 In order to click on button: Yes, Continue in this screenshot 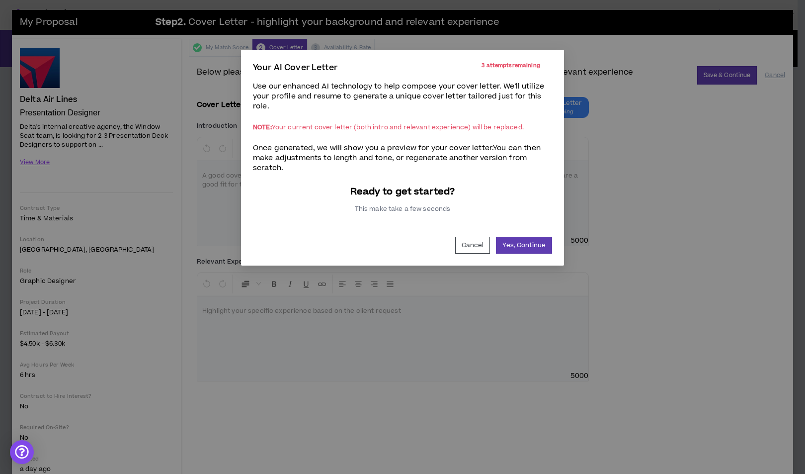, I will do `click(524, 245)`.